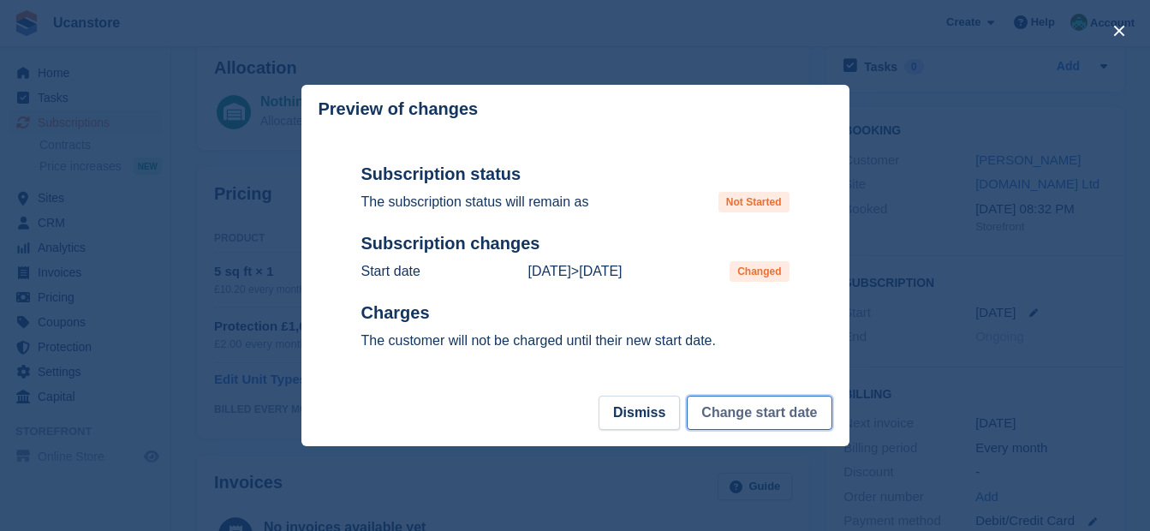 This screenshot has height=531, width=1150. What do you see at coordinates (549, 271) in the screenshot?
I see `time: 2025-08-14 23:00:00 UTC` at bounding box center [549, 271].